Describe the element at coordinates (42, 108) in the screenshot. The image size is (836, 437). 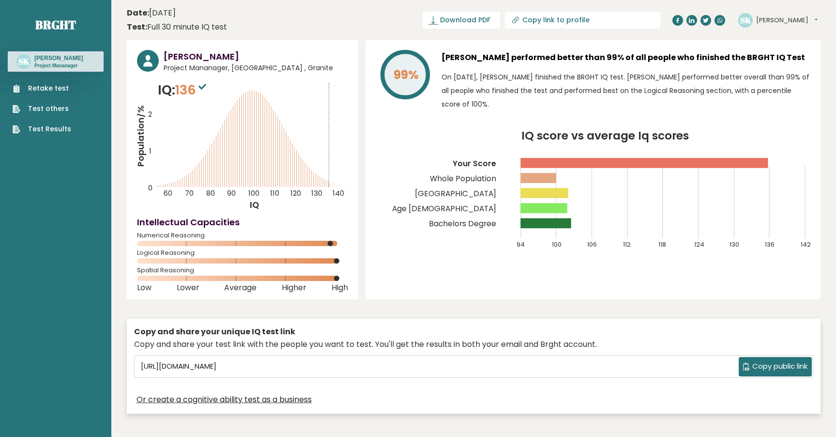
I see `a: Test others` at that location.